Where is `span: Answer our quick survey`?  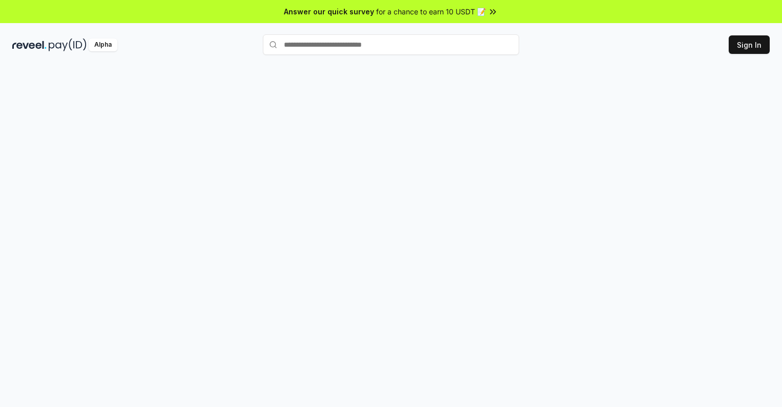
span: Answer our quick survey is located at coordinates (329, 11).